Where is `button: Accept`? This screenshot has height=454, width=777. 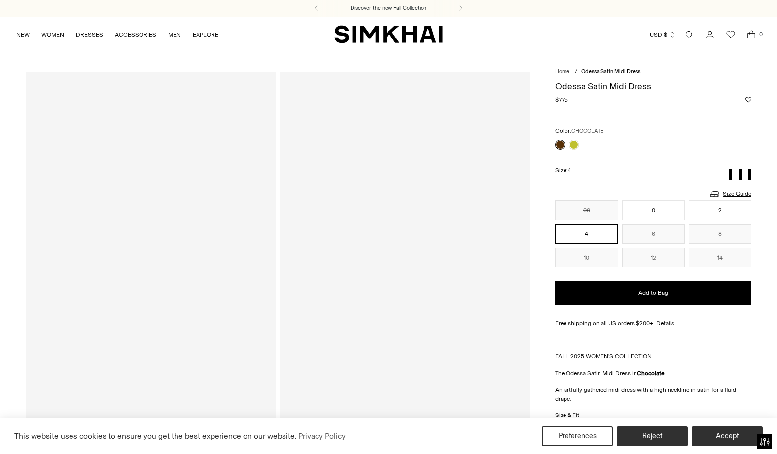
button: Accept is located at coordinates (727, 436).